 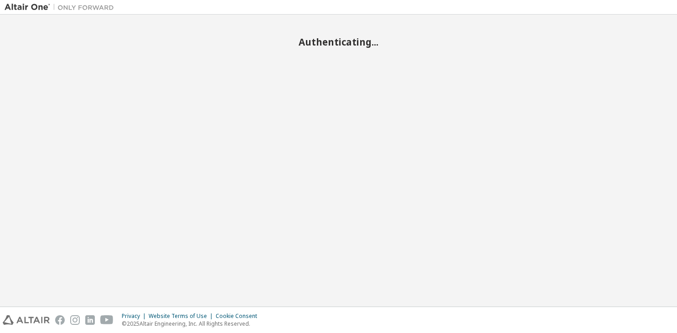 I want to click on div: Privacy, so click(x=135, y=316).